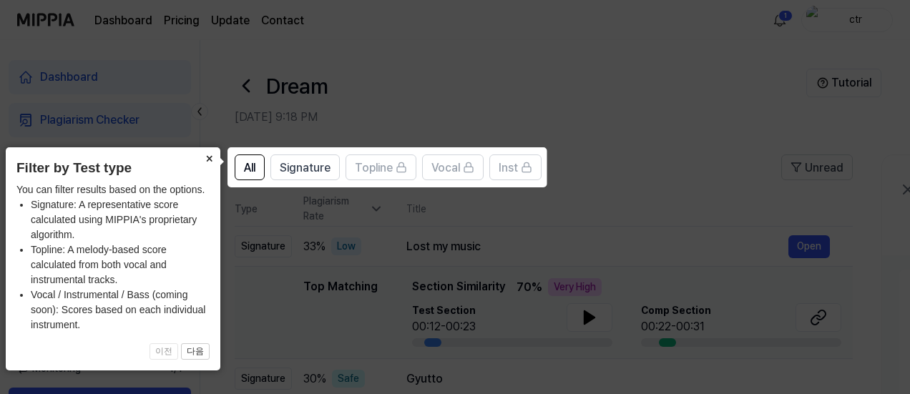  What do you see at coordinates (515, 167) in the screenshot?
I see `button: Inst` at bounding box center [515, 167].